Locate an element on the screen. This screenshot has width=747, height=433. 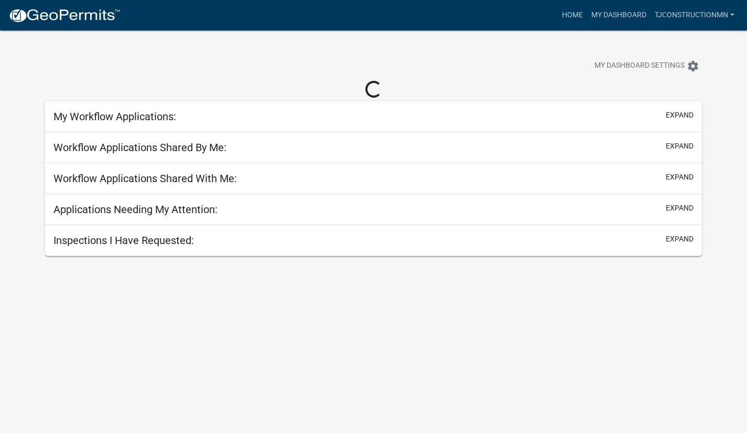
span: My Dashboard Settings is located at coordinates (640, 66).